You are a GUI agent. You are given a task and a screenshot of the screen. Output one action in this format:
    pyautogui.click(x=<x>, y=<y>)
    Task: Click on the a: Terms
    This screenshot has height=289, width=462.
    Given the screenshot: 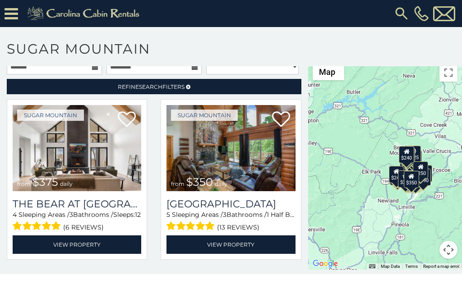 What is the action you would take?
    pyautogui.click(x=411, y=266)
    